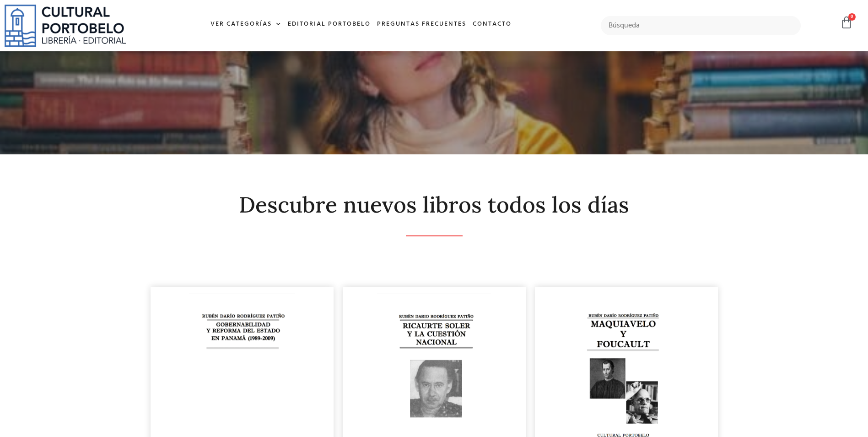 The height and width of the screenshot is (437, 868). I want to click on h2: Descubre nuevos libros todos los días, so click(434, 205).